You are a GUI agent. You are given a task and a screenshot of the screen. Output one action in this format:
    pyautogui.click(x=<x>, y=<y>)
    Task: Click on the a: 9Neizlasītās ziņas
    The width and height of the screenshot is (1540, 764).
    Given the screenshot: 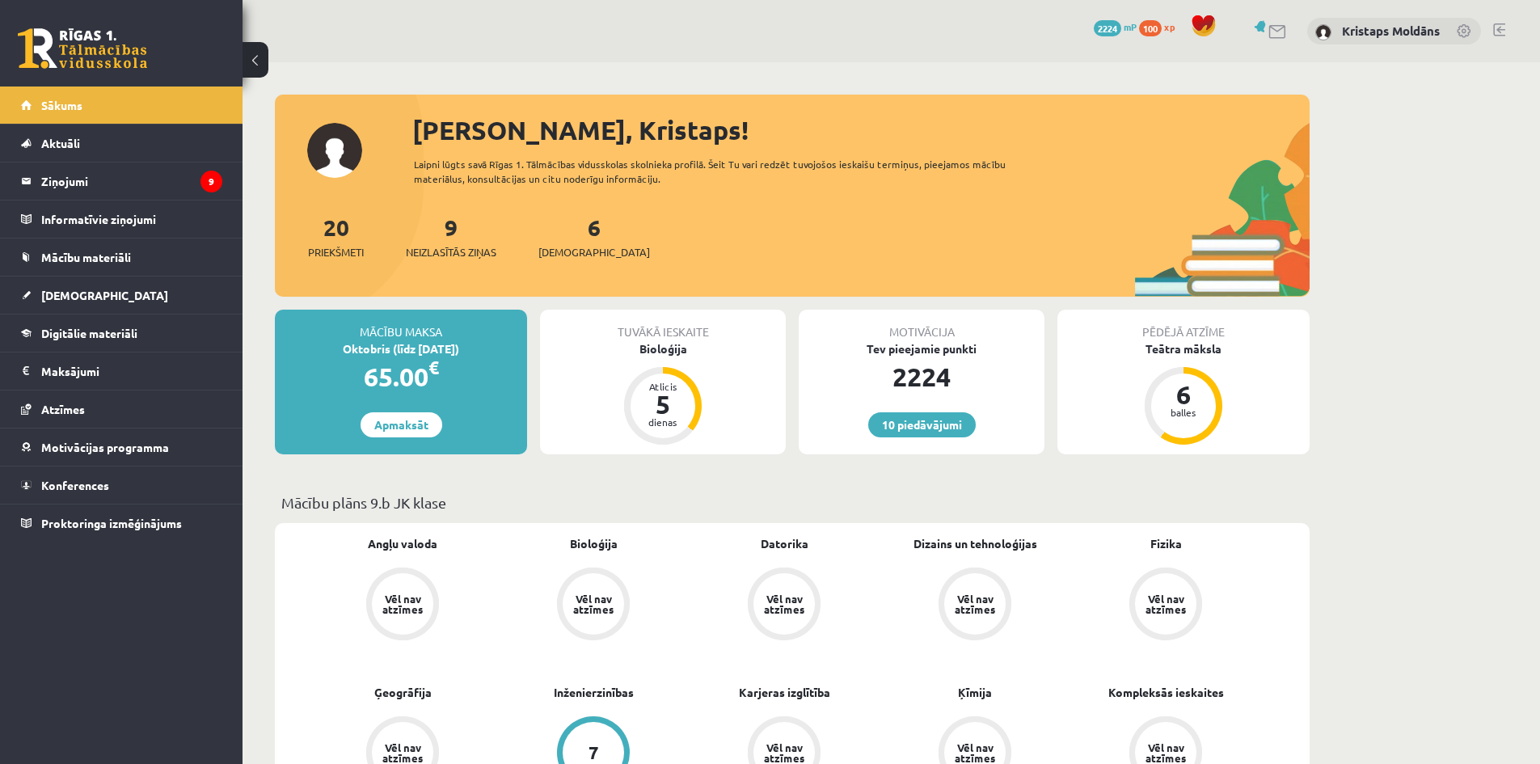 What is the action you would take?
    pyautogui.click(x=451, y=236)
    